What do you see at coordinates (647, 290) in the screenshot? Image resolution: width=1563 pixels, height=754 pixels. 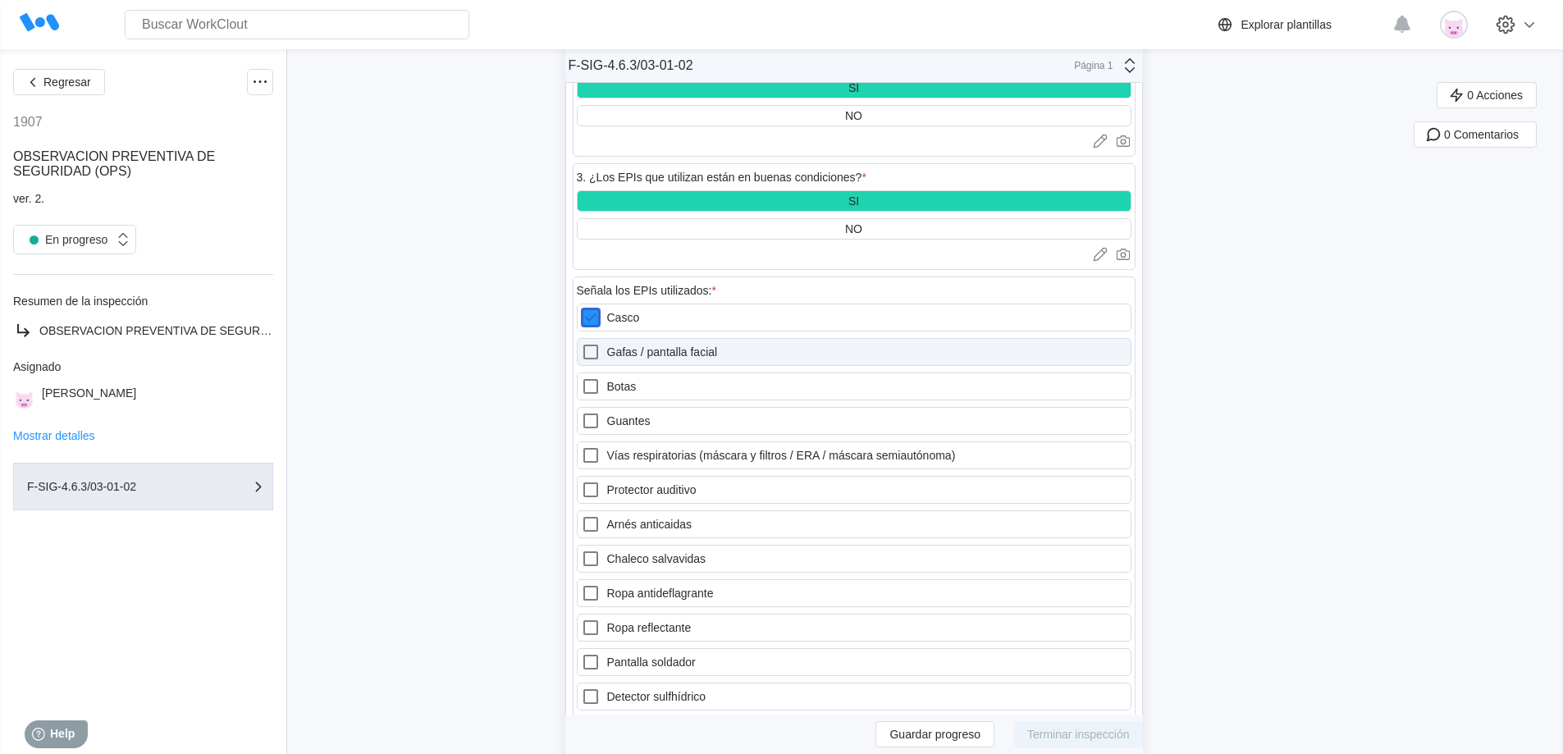 I see `div: Señala los EPIs utilizados:` at bounding box center [647, 290].